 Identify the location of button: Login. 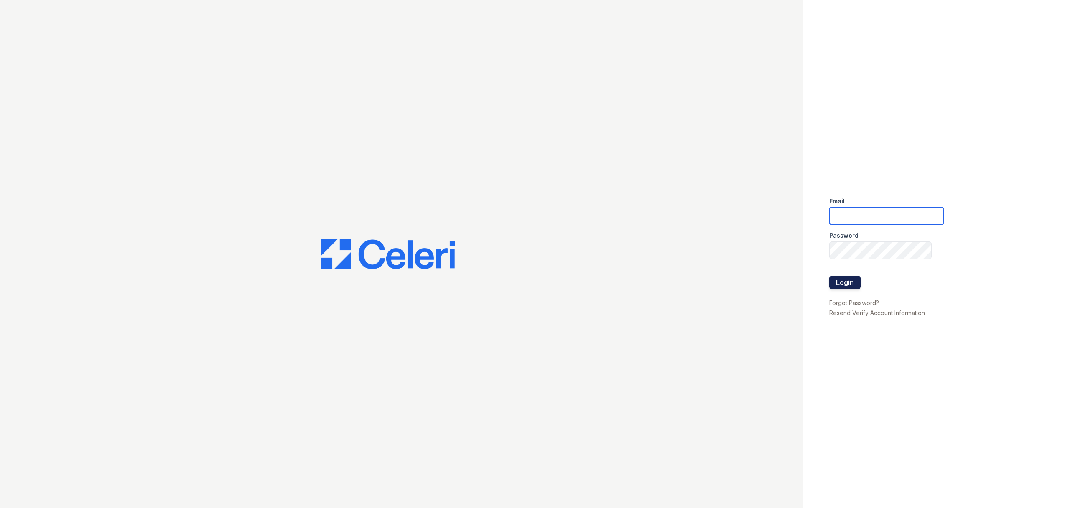
(845, 282).